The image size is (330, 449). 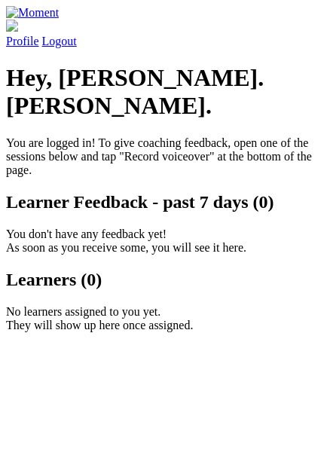 I want to click on a: Logout, so click(x=60, y=41).